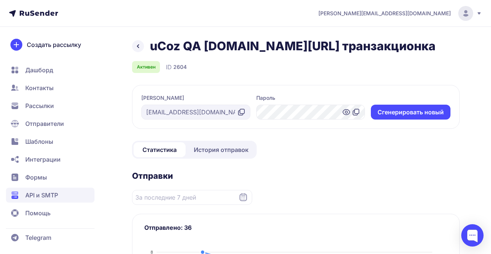 Image resolution: width=491 pixels, height=254 pixels. What do you see at coordinates (160, 150) in the screenshot?
I see `span: Статистика` at bounding box center [160, 150].